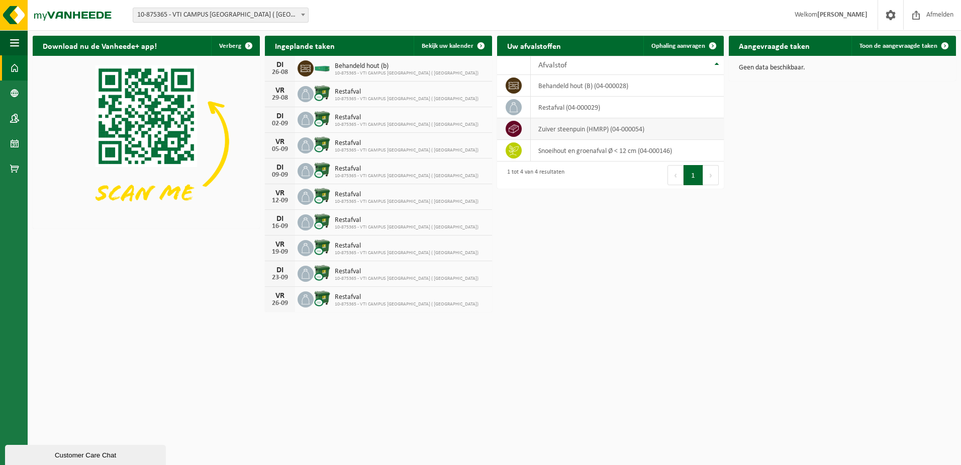 The height and width of the screenshot is (465, 961). I want to click on td: behandeld hout (B) (04-000028), so click(628, 85).